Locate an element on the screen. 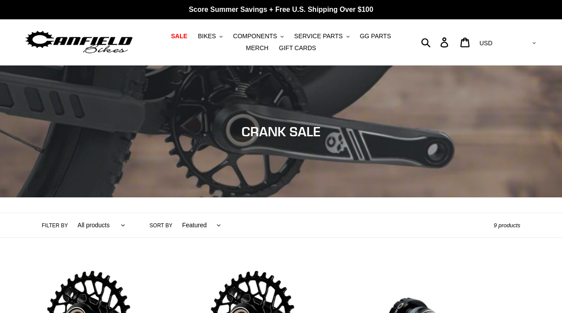 The height and width of the screenshot is (313, 562). span: GIFT CARDS is located at coordinates (297, 48).